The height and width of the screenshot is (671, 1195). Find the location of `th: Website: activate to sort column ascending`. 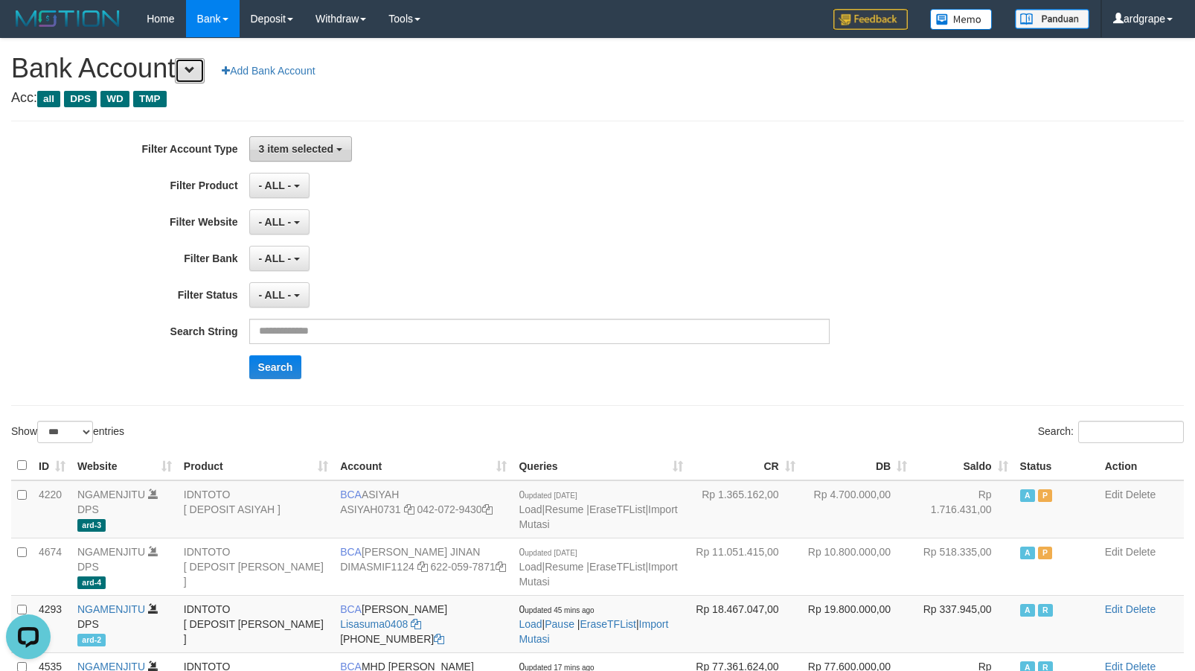

th: Website: activate to sort column ascending is located at coordinates (124, 465).